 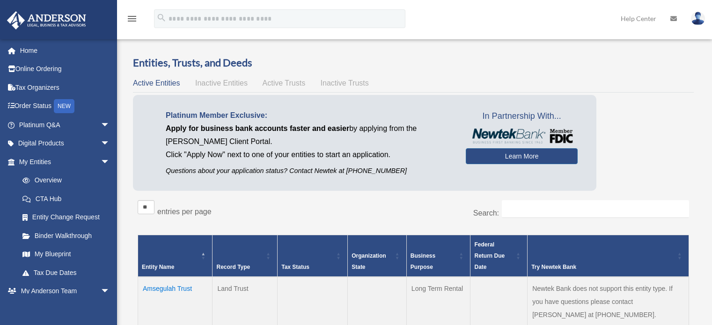 What do you see at coordinates (156, 83) in the screenshot?
I see `span: Active Entities` at bounding box center [156, 83].